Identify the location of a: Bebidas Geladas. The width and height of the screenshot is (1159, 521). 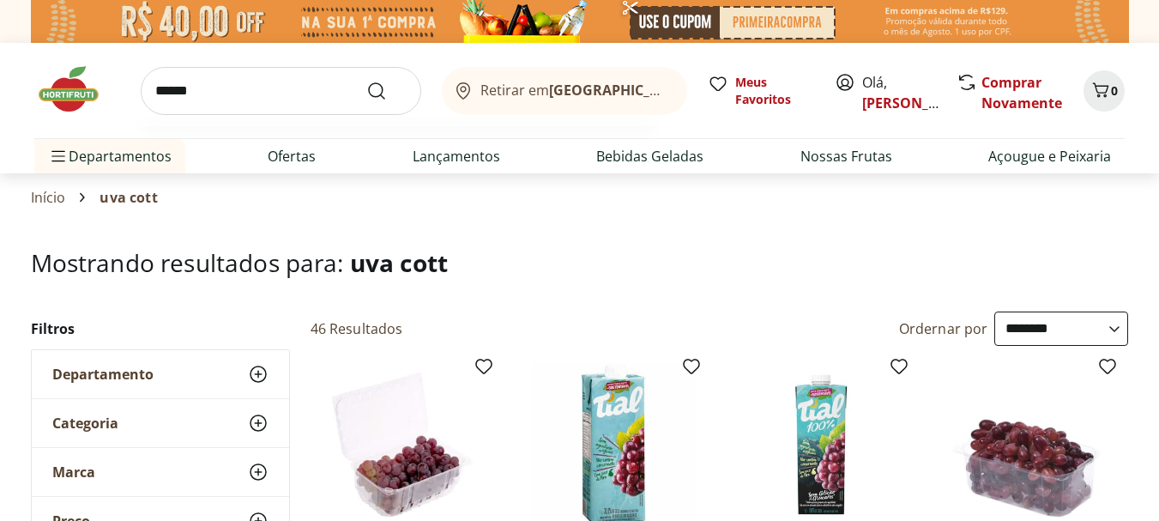
(649, 156).